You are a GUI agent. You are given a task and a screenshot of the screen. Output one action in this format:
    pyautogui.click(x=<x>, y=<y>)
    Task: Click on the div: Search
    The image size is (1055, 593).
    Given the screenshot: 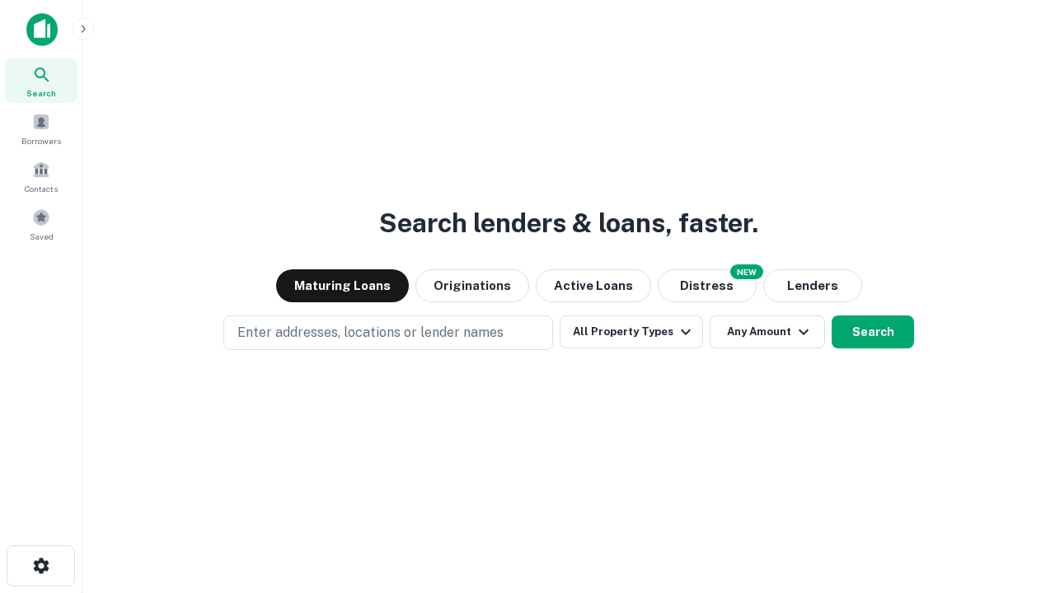 What is the action you would take?
    pyautogui.click(x=41, y=81)
    